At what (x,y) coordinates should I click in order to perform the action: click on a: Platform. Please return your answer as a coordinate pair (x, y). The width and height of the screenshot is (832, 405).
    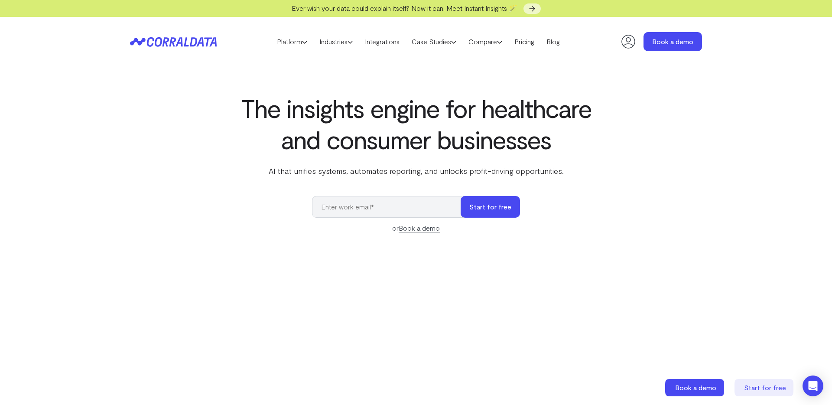
    Looking at the image, I should click on (292, 42).